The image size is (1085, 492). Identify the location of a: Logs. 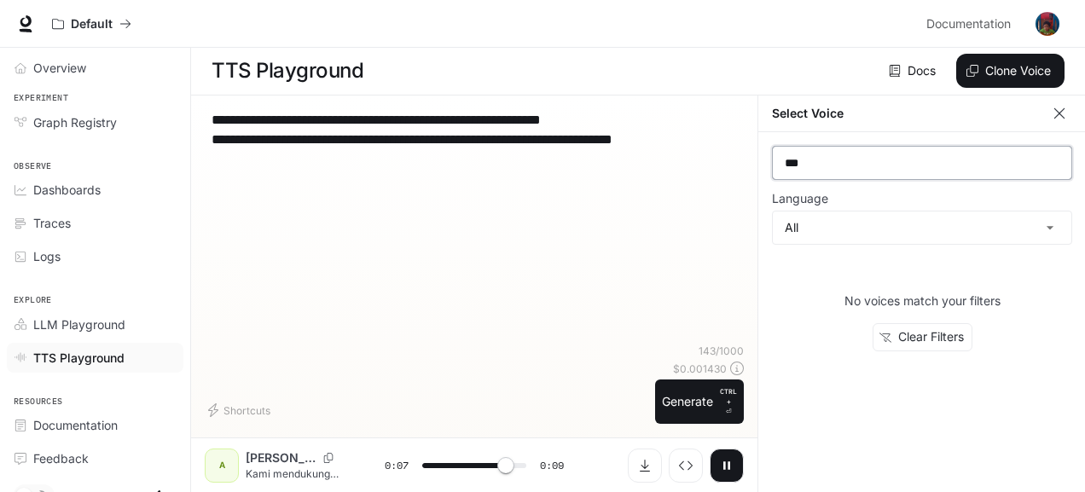
(95, 256).